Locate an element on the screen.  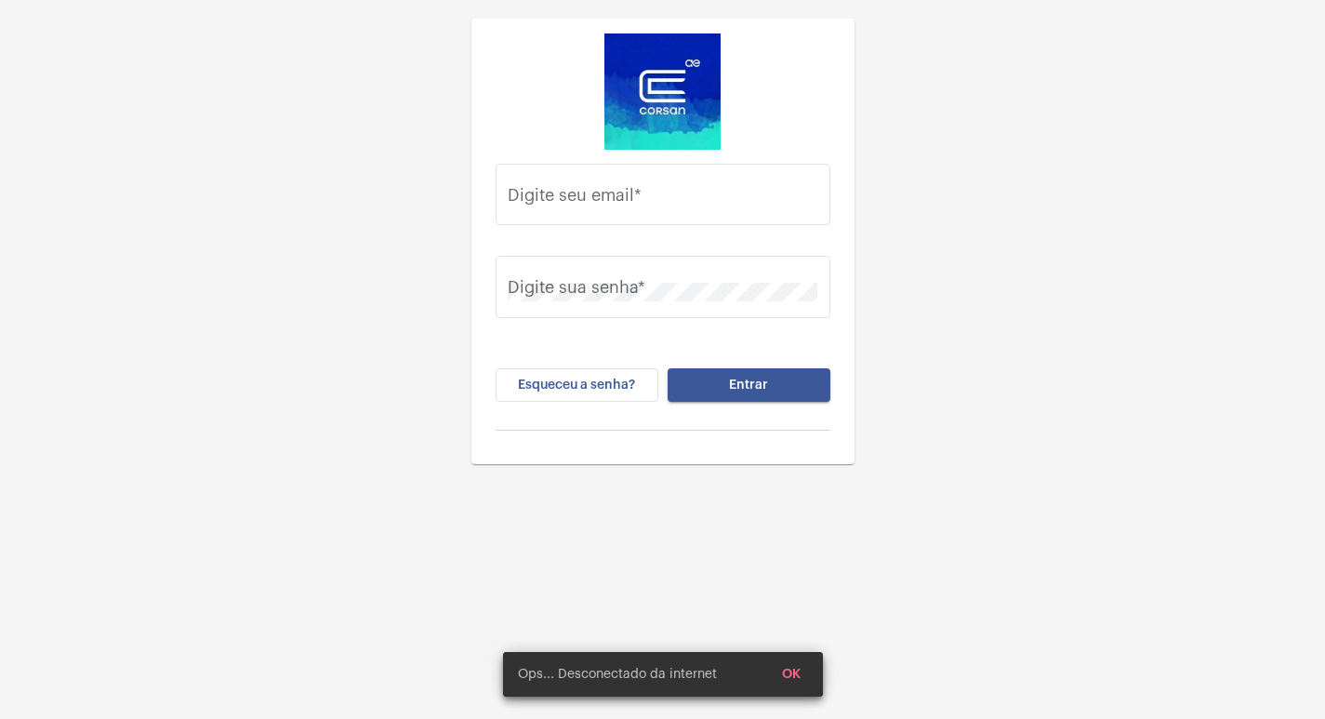
button: Entrar is located at coordinates (749, 385).